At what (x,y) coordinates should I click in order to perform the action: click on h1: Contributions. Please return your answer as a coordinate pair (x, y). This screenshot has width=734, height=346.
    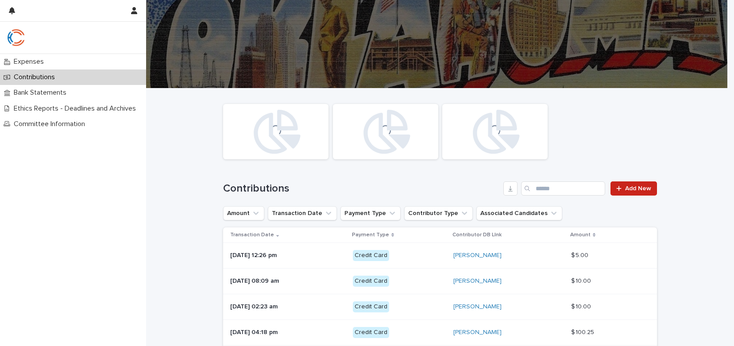
    Looking at the image, I should click on (361, 189).